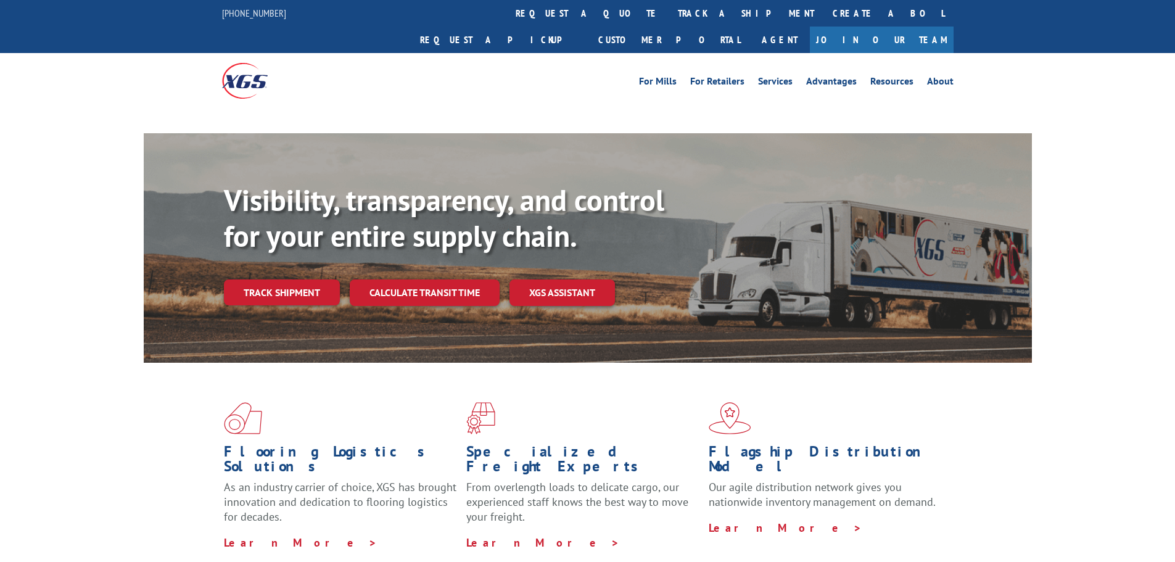 This screenshot has width=1175, height=562. What do you see at coordinates (444, 218) in the screenshot?
I see `b: Visibility, transparency, and control for your entire supply chain.` at bounding box center [444, 218].